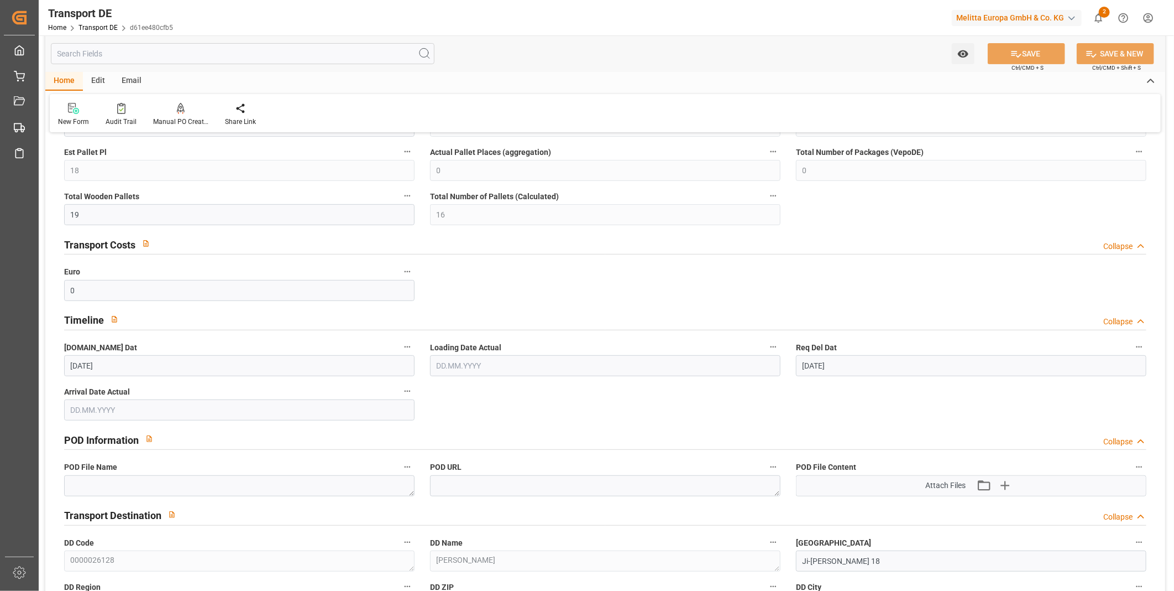 Image resolution: width=1174 pixels, height=591 pixels. I want to click on span: 2, so click(1105, 12).